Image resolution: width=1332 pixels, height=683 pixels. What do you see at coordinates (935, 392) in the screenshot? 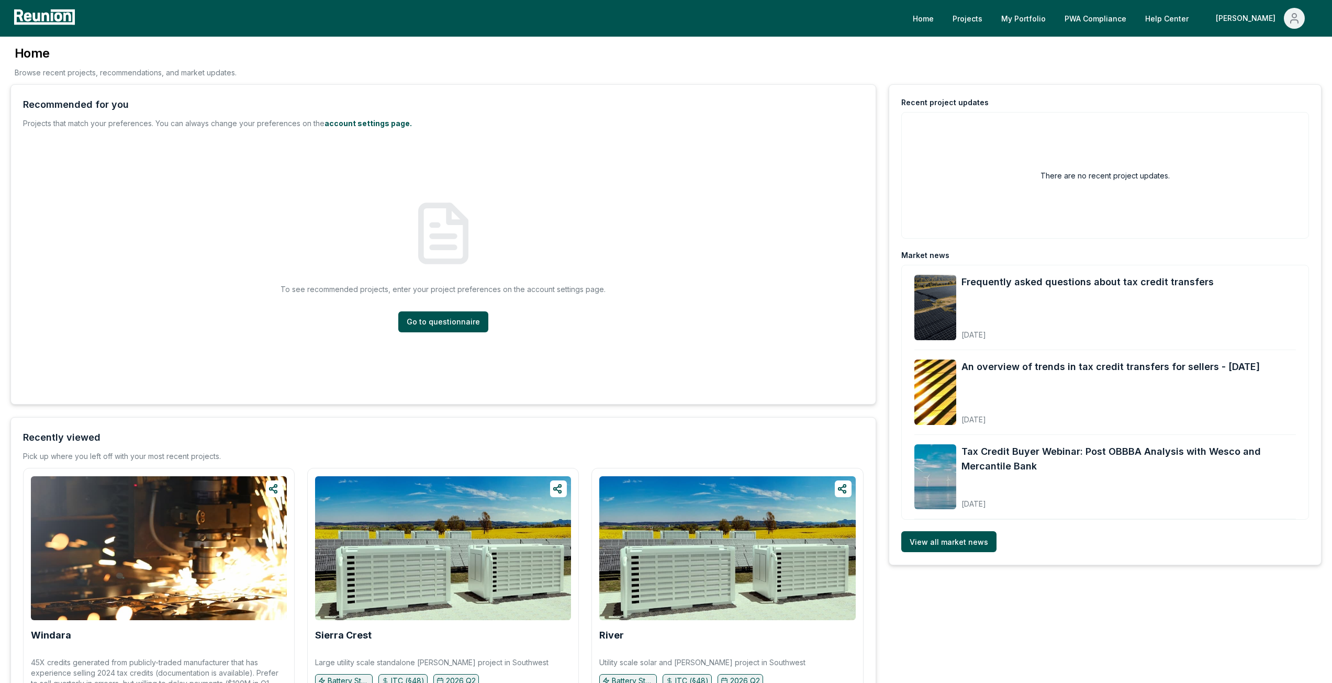
I see `img: An overview of trends in tax credit transfers for sellers - September 2025` at bounding box center [935, 392].